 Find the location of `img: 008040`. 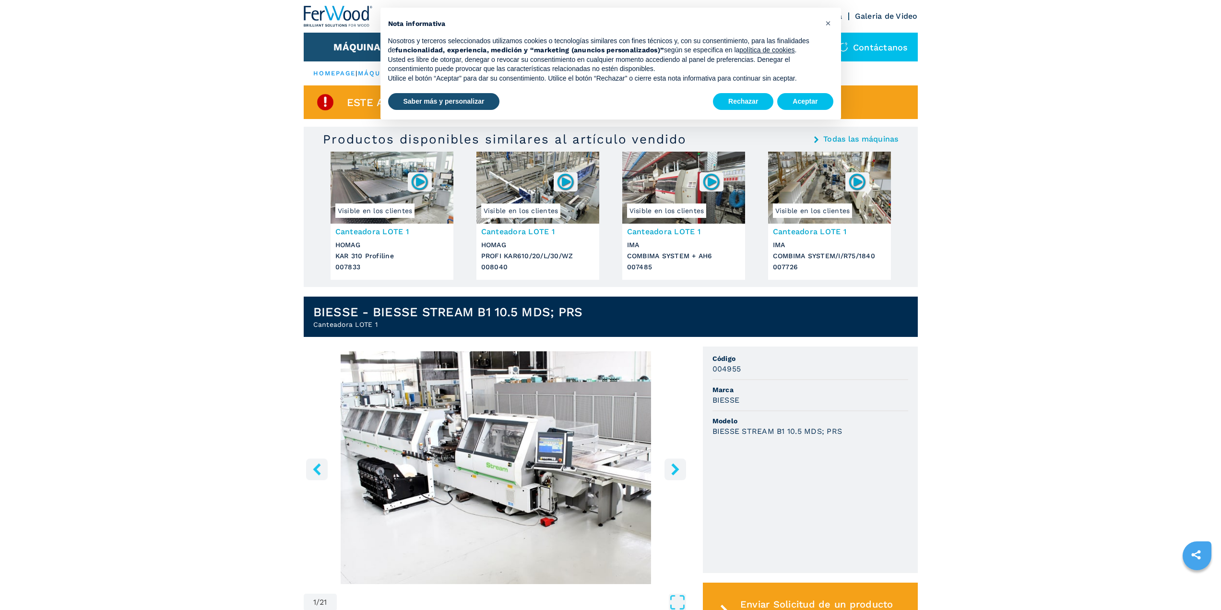

img: 008040 is located at coordinates (565, 181).